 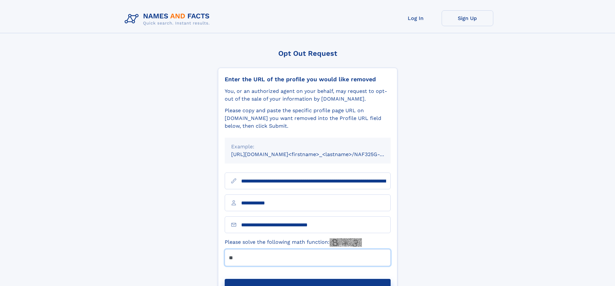 What do you see at coordinates (416, 18) in the screenshot?
I see `a: Log In` at bounding box center [416, 18].